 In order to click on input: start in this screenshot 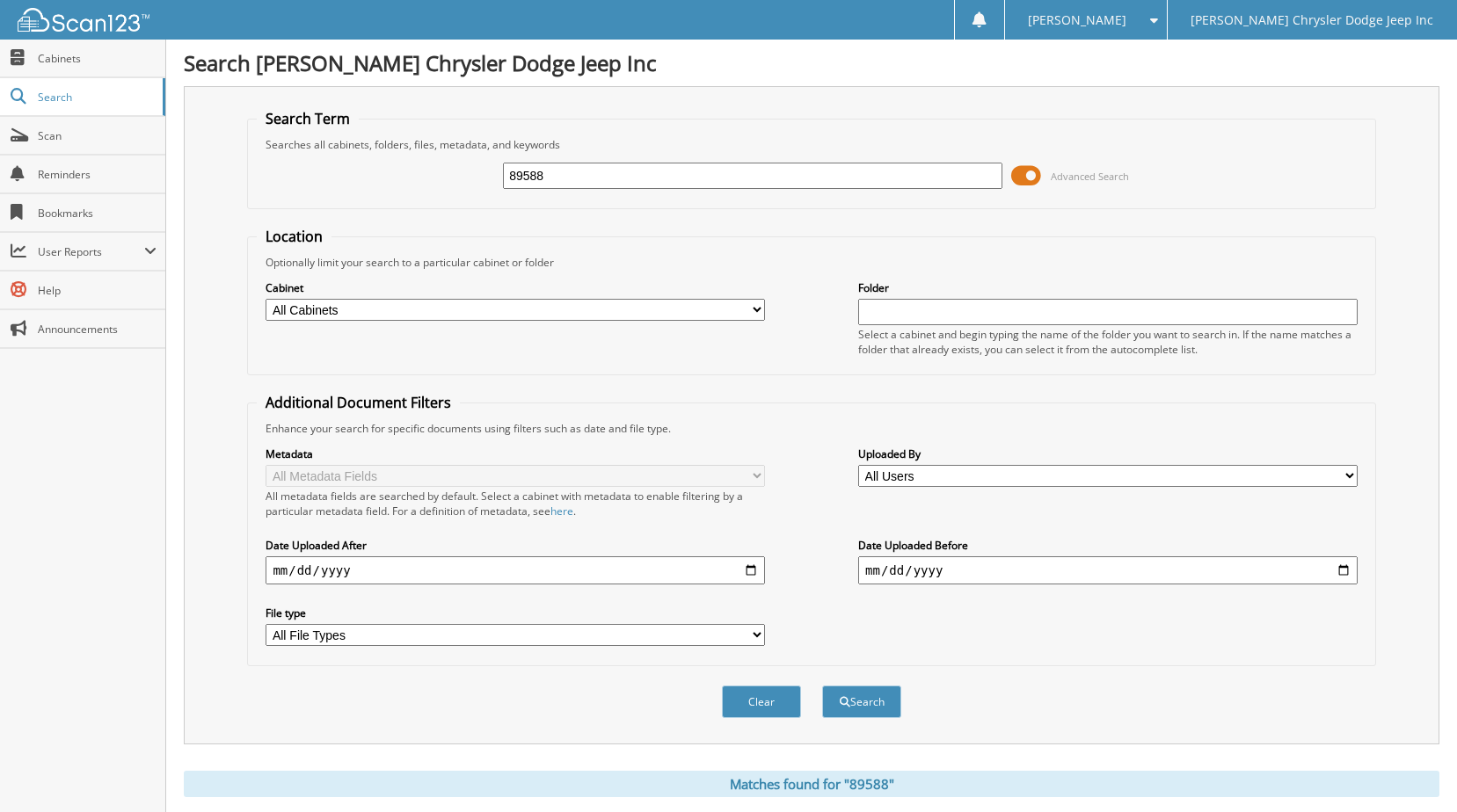, I will do `click(515, 571)`.